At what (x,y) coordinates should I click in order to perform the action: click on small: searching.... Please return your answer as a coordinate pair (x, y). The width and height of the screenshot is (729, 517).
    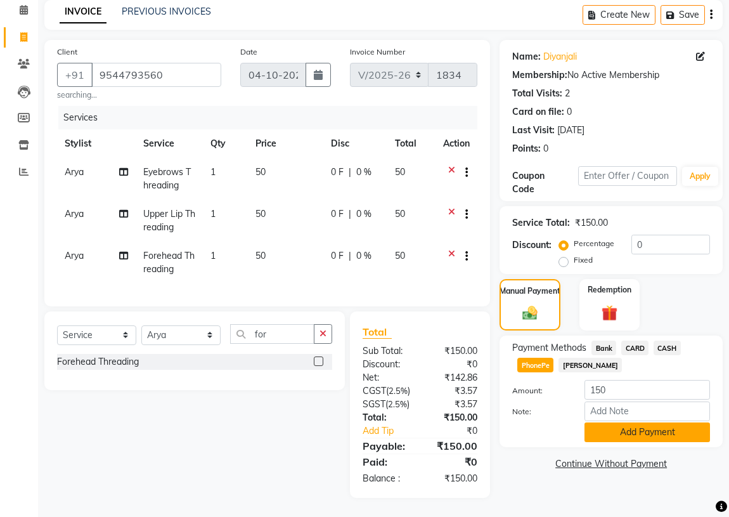
    Looking at the image, I should click on (139, 95).